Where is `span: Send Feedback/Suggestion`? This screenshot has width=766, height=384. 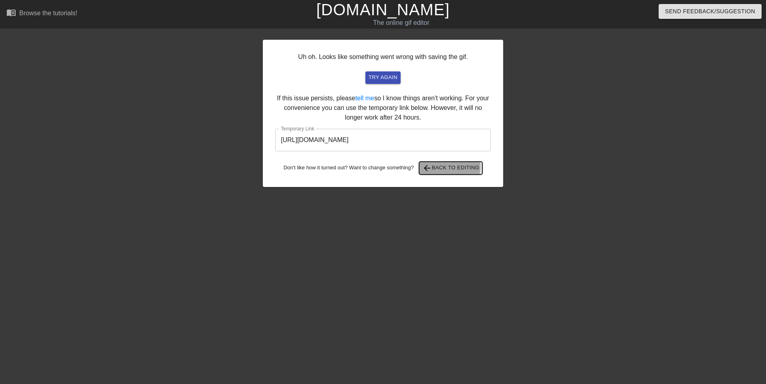
span: Send Feedback/Suggestion is located at coordinates (710, 11).